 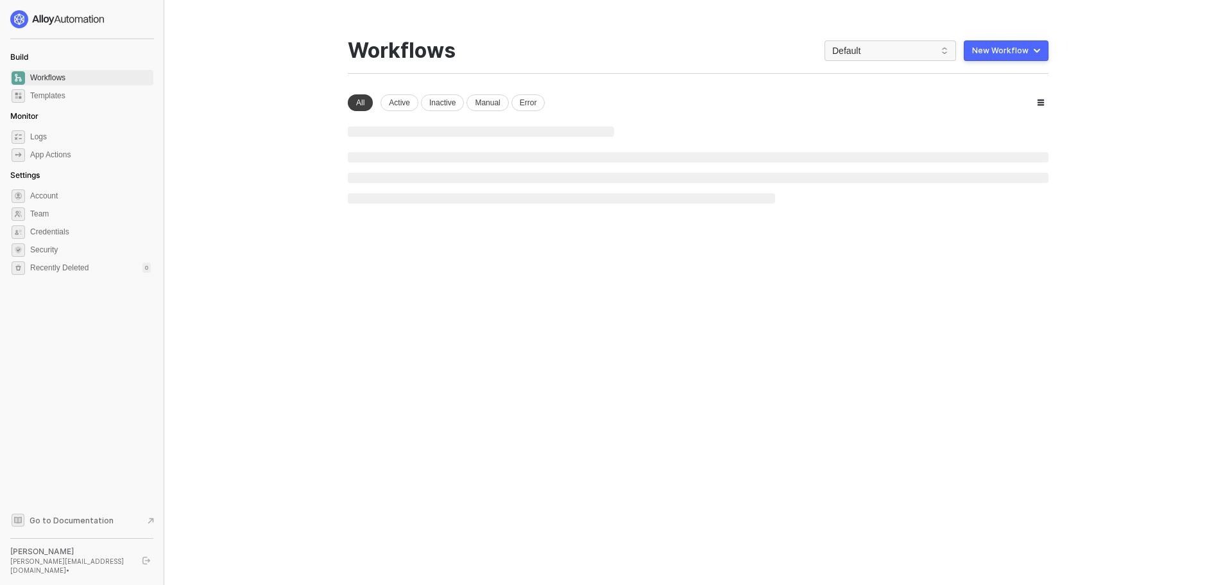 What do you see at coordinates (18, 96) in the screenshot?
I see `span: marketplace` at bounding box center [18, 96].